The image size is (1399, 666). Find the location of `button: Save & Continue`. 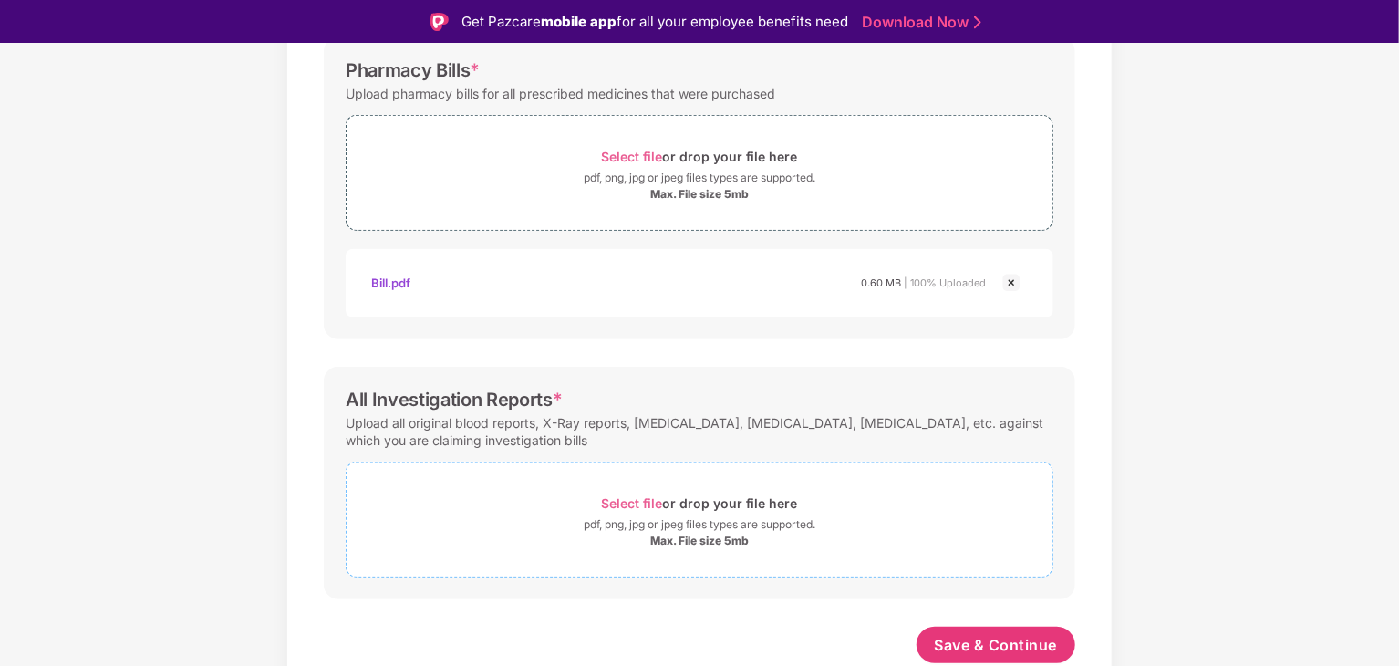

button: Save & Continue is located at coordinates (996, 645).